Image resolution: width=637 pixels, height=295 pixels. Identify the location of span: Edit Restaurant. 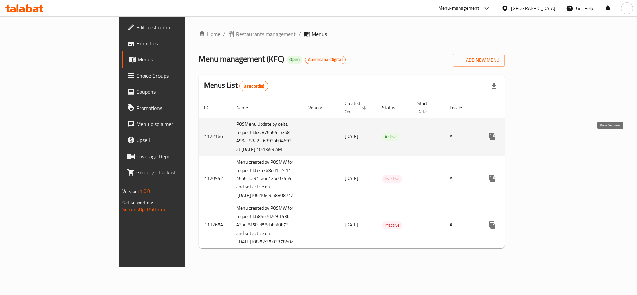
(178, 27).